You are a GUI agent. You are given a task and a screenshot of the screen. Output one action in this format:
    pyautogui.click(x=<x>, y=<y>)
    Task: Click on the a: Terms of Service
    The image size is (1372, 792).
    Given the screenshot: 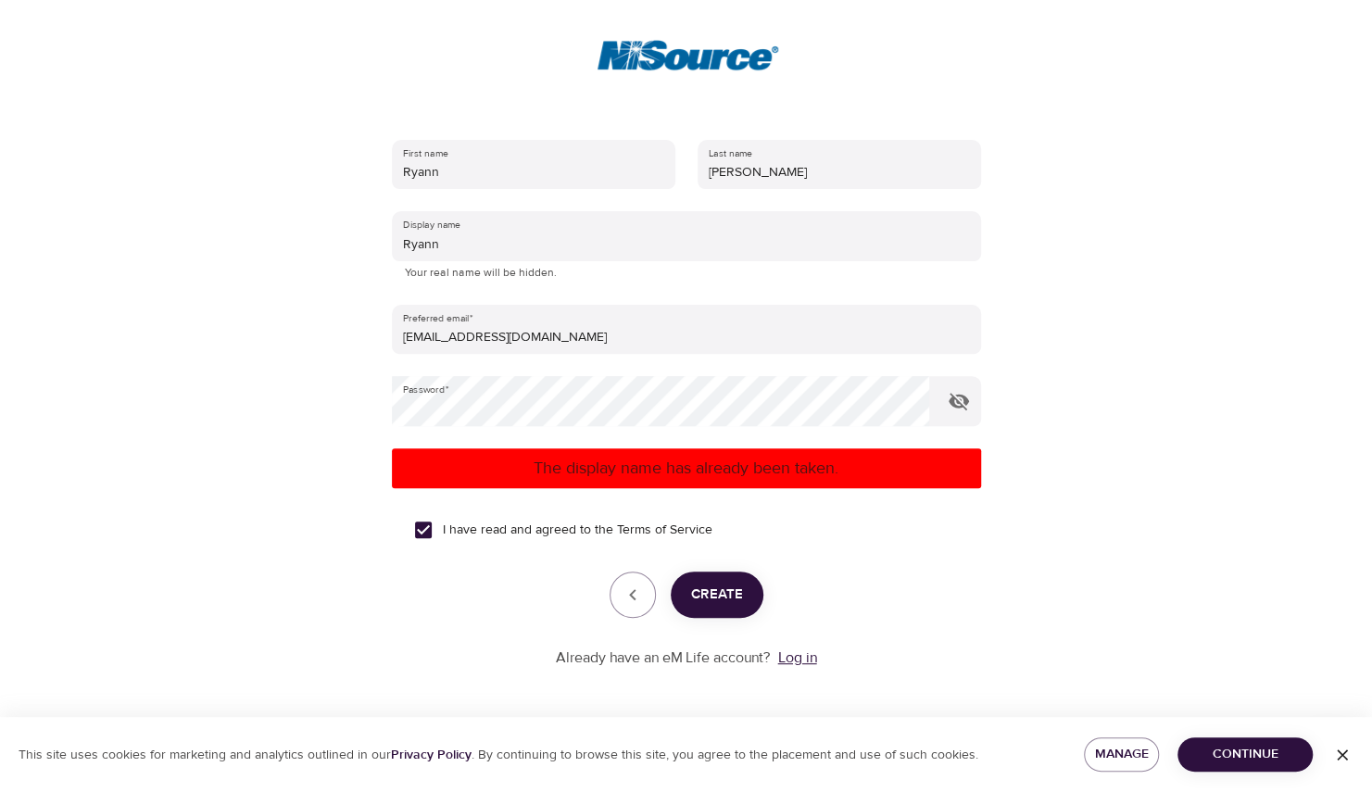 What is the action you would take?
    pyautogui.click(x=664, y=530)
    